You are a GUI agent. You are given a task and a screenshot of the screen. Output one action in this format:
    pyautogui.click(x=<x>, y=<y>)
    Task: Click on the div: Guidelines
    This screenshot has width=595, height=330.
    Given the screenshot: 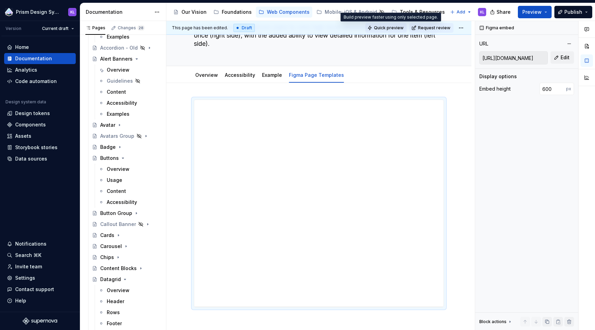 What is the action you would take?
    pyautogui.click(x=120, y=81)
    